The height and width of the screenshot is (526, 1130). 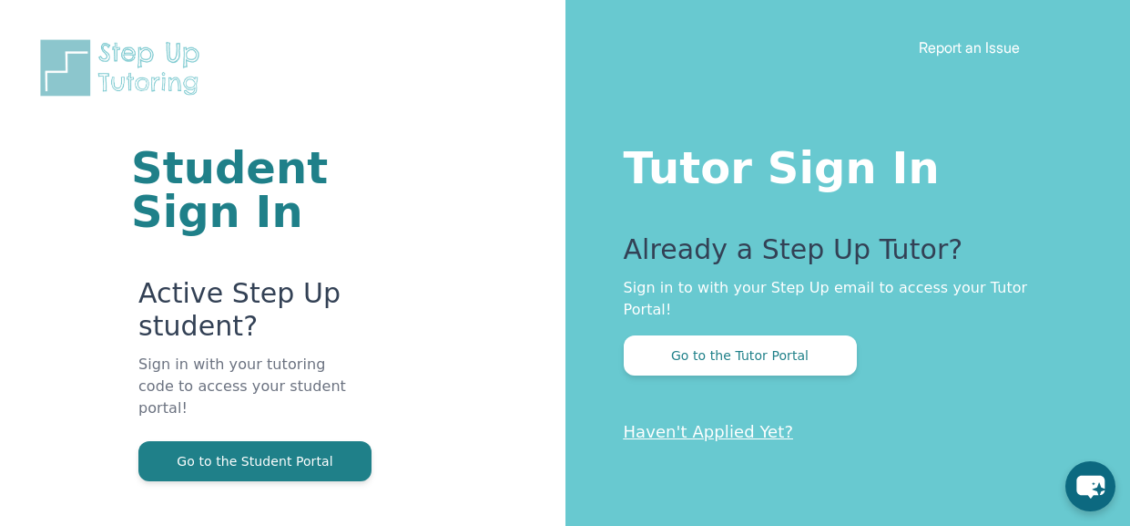 What do you see at coordinates (242, 397) in the screenshot?
I see `p: Sign in with your tutoring code to access your student portal!` at bounding box center [242, 397].